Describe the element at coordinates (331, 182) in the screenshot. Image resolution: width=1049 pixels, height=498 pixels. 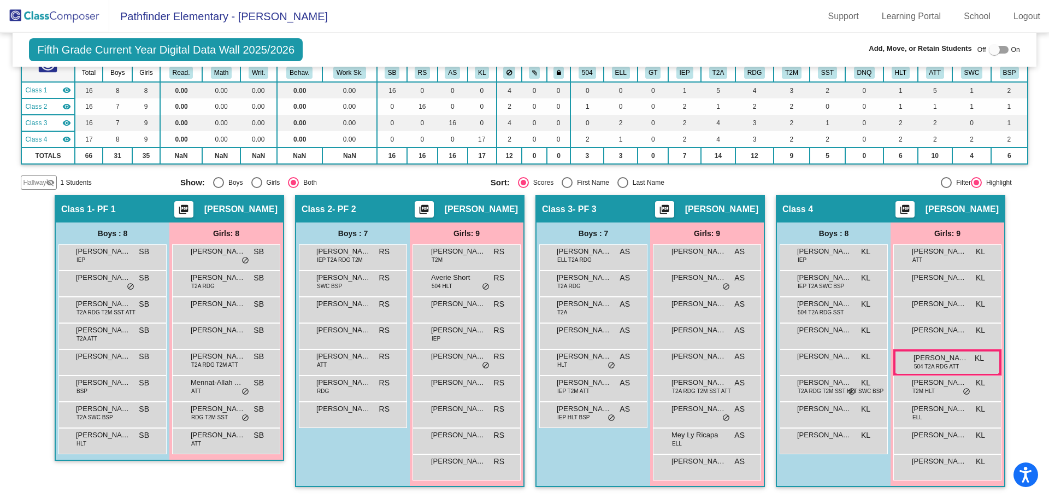
I see `mat-radio-group: Select an option` at that location.